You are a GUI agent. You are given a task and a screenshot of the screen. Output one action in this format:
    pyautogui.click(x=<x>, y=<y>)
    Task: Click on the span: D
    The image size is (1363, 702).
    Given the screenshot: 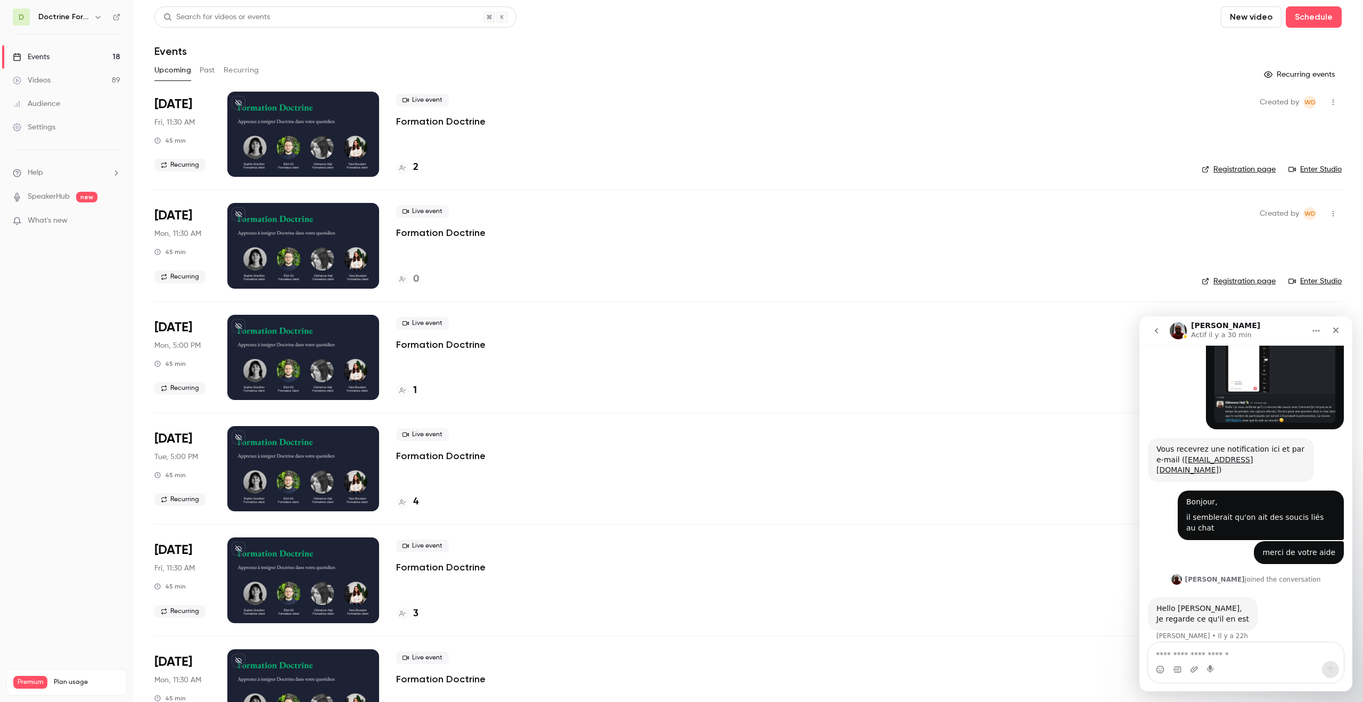 What is the action you would take?
    pyautogui.click(x=21, y=17)
    